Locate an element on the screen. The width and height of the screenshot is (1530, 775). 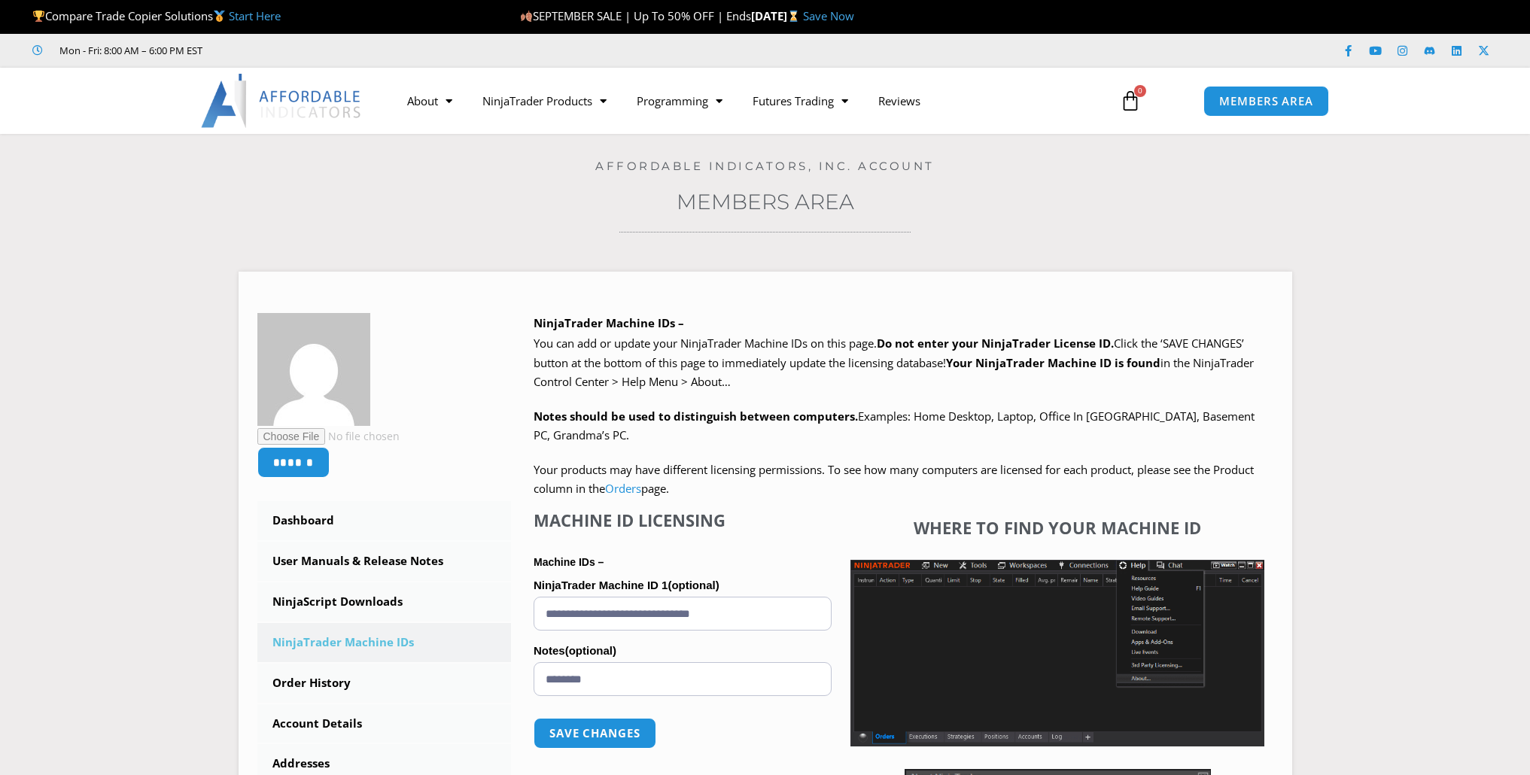
span: You can add or update your NinjaTrader Machine IDs on this page. is located at coordinates (705, 343).